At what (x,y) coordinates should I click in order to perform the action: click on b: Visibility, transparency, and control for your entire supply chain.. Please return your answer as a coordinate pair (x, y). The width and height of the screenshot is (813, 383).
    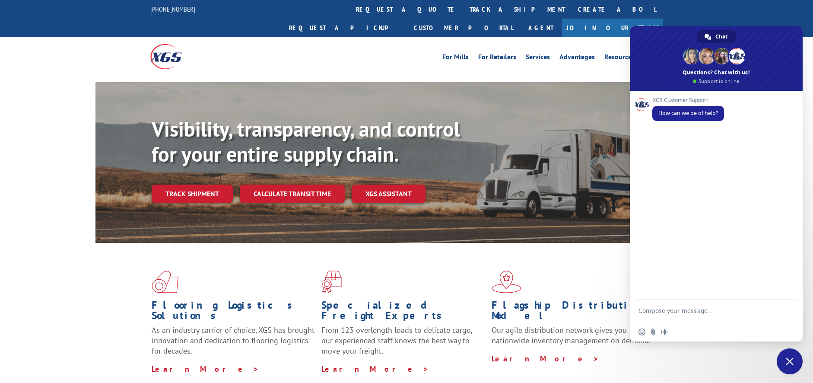
    Looking at the image, I should click on (306, 141).